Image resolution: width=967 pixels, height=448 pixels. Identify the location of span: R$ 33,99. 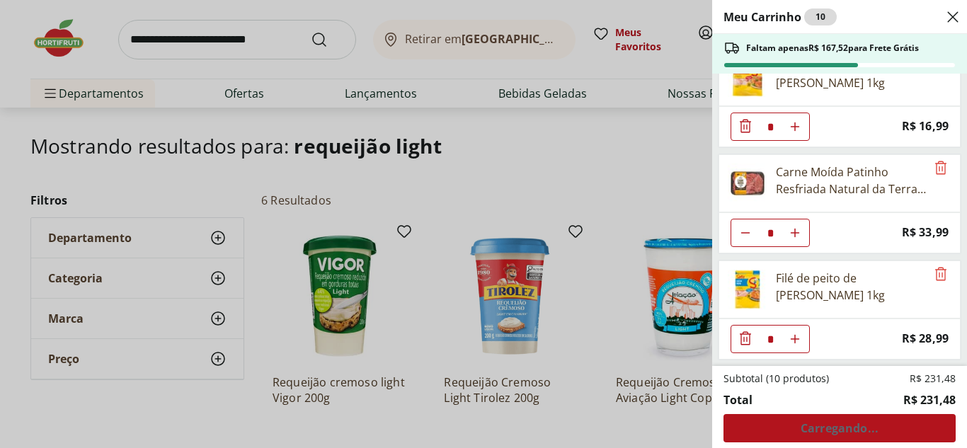
(925, 232).